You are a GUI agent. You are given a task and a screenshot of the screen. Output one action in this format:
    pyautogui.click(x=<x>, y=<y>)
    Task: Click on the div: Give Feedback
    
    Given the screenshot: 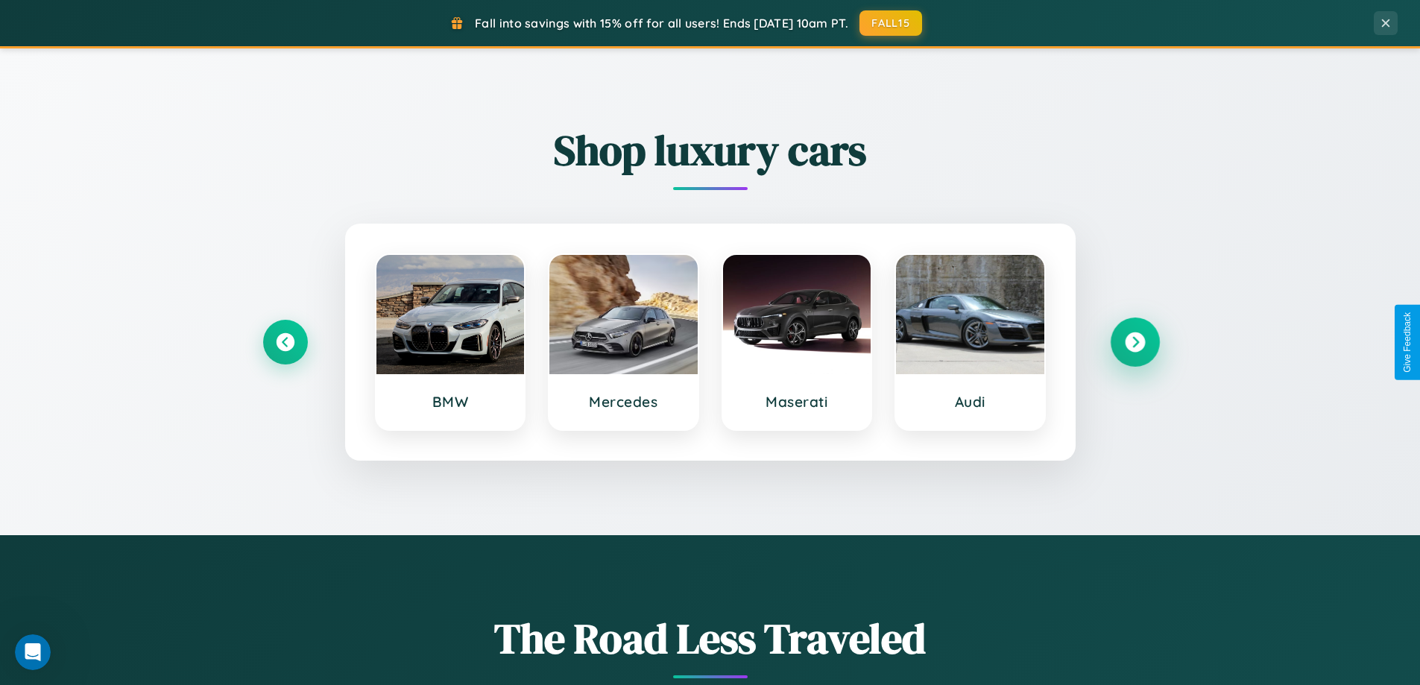 What is the action you would take?
    pyautogui.click(x=1407, y=342)
    